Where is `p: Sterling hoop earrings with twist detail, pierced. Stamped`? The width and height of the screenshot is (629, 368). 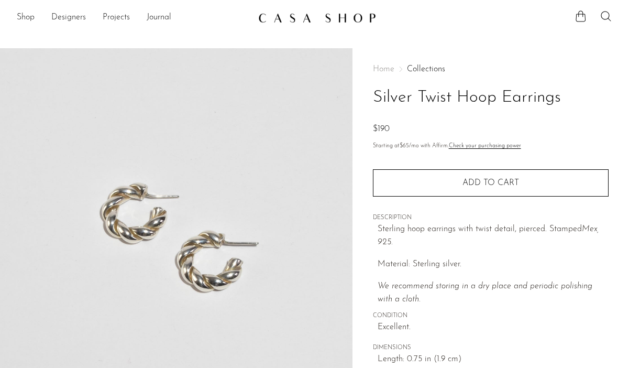
p: Sterling hoop earrings with twist detail, pierced. Stamped is located at coordinates (493, 236).